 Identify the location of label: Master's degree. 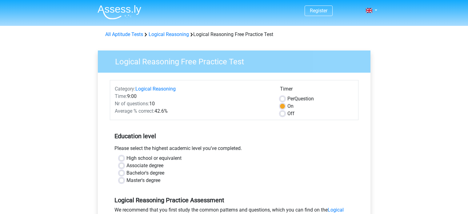
(143, 180).